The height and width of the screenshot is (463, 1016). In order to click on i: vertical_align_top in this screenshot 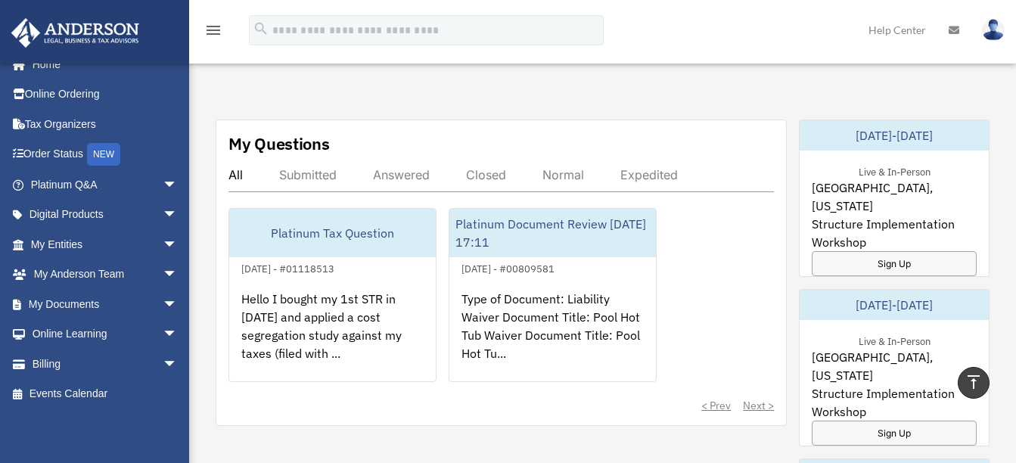, I will do `click(974, 382)`.